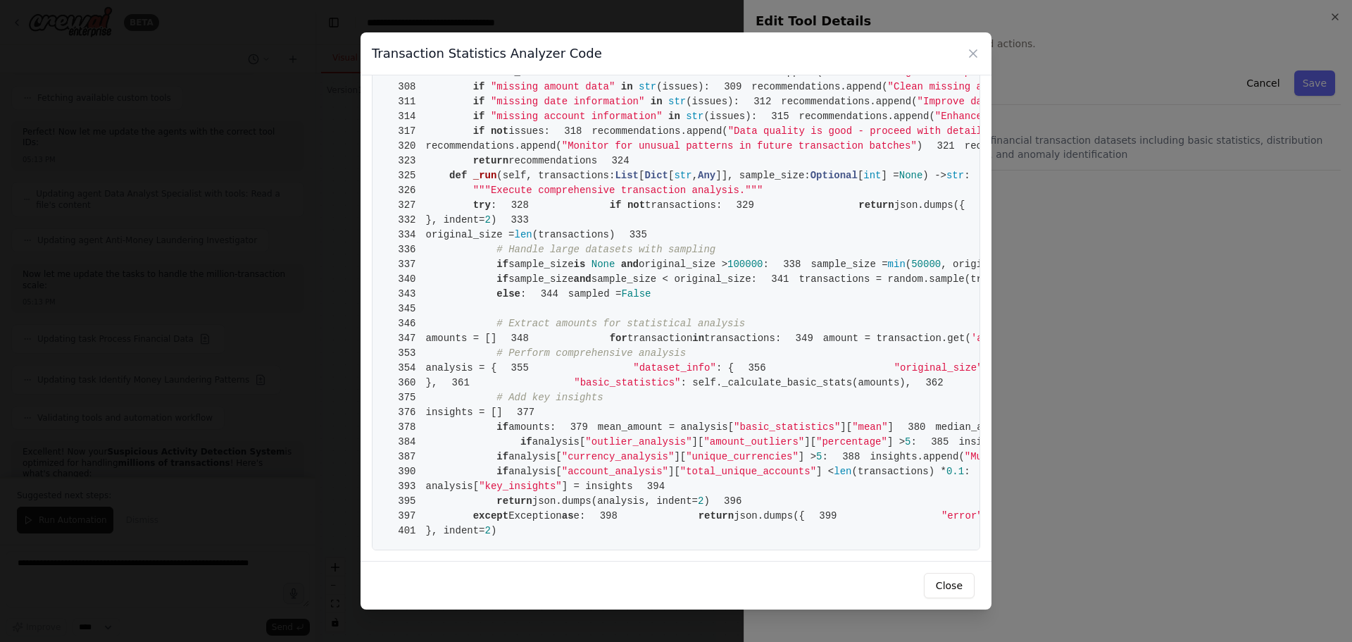  What do you see at coordinates (666, 427) in the screenshot?
I see `span: mean_amount = analysis[` at bounding box center [666, 427].